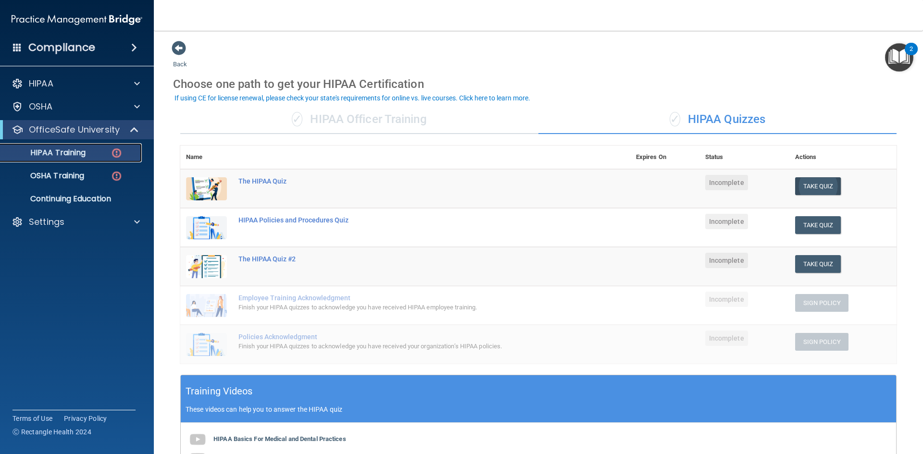 The width and height of the screenshot is (923, 454). What do you see at coordinates (280, 439) in the screenshot?
I see `b: HIPAA Basics For Medical and Dental Practices` at bounding box center [280, 439].